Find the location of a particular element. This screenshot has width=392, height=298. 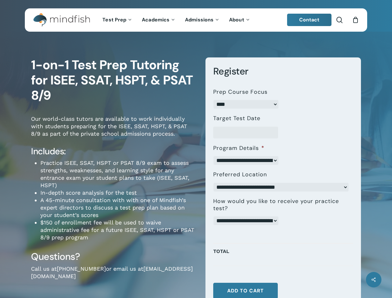

h4: Includes: is located at coordinates (113, 151).